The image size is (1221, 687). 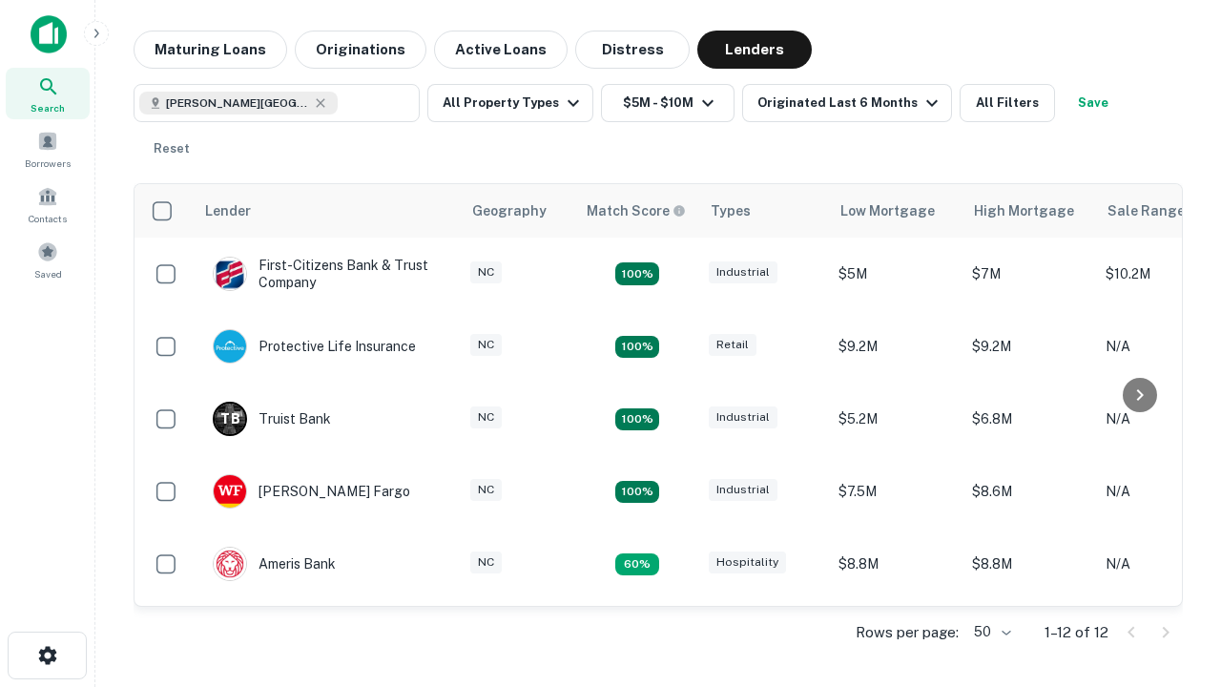 I want to click on div: Types, so click(x=730, y=211).